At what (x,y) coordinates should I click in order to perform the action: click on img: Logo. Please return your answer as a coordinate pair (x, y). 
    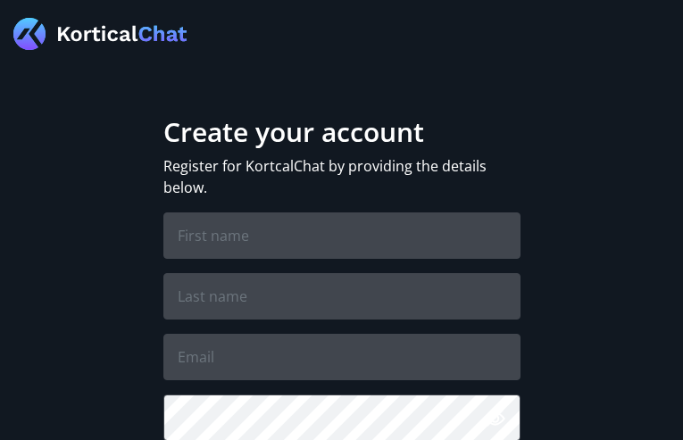
    Looking at the image, I should click on (100, 34).